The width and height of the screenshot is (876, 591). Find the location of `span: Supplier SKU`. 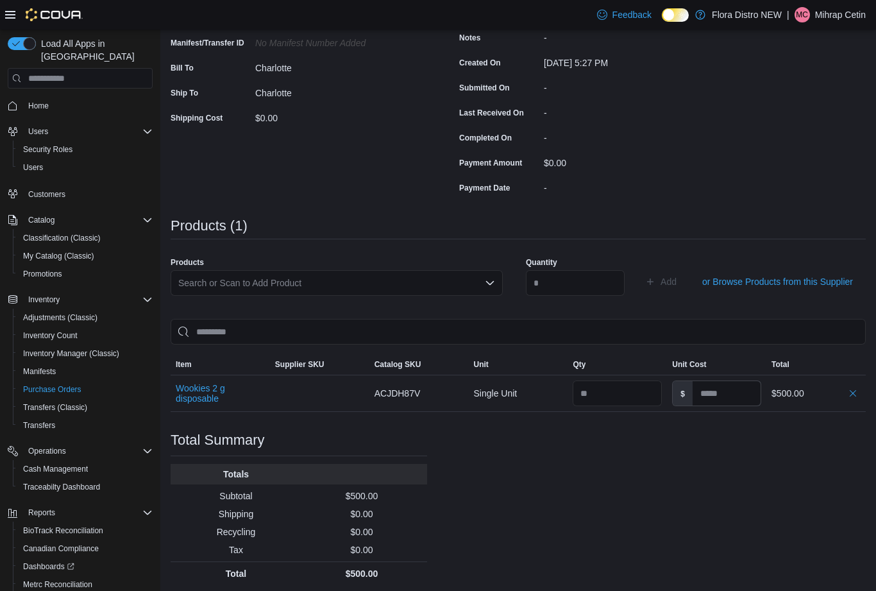

span: Supplier SKU is located at coordinates (300, 364).